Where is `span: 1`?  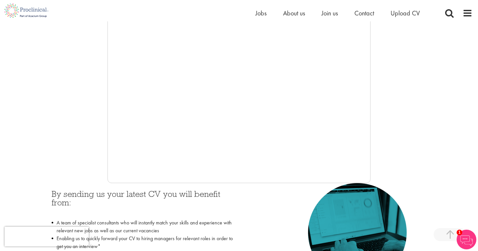 span: 1 is located at coordinates (459, 233).